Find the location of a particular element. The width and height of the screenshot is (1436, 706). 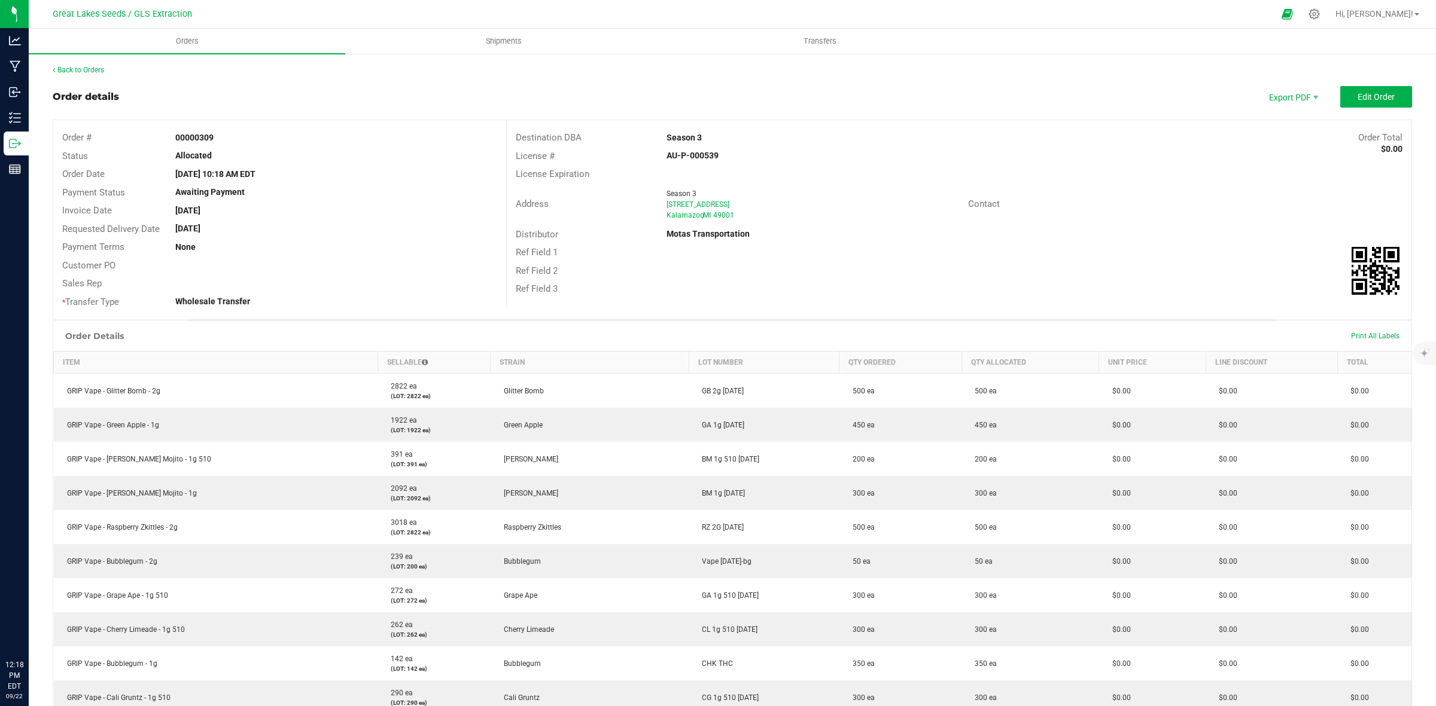

p: (LOT: 391 ea) is located at coordinates (434, 464).